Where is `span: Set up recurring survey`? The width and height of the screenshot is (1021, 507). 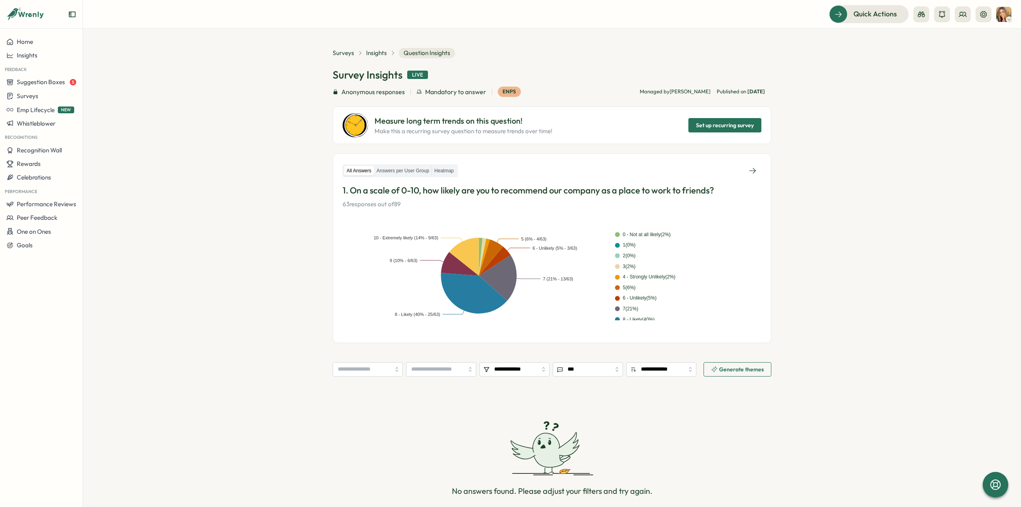 span: Set up recurring survey is located at coordinates (724, 125).